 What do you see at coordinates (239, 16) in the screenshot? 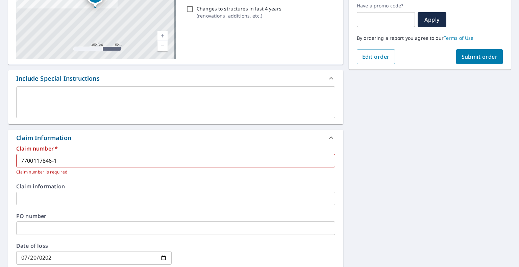
I see `p: ( renovations, additions, etc. )` at bounding box center [239, 16].